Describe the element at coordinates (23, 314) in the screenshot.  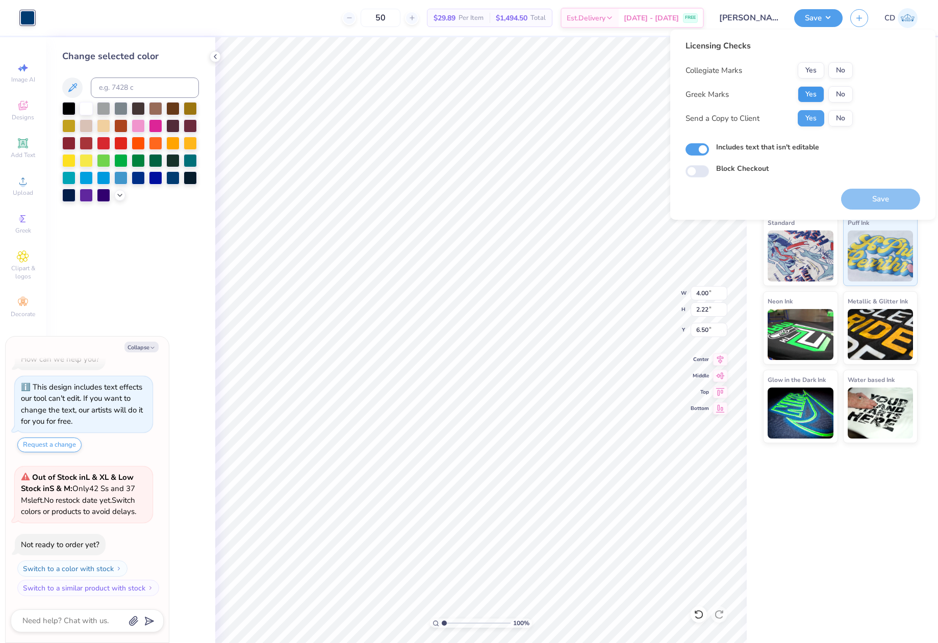
I see `span: Decorate` at that location.